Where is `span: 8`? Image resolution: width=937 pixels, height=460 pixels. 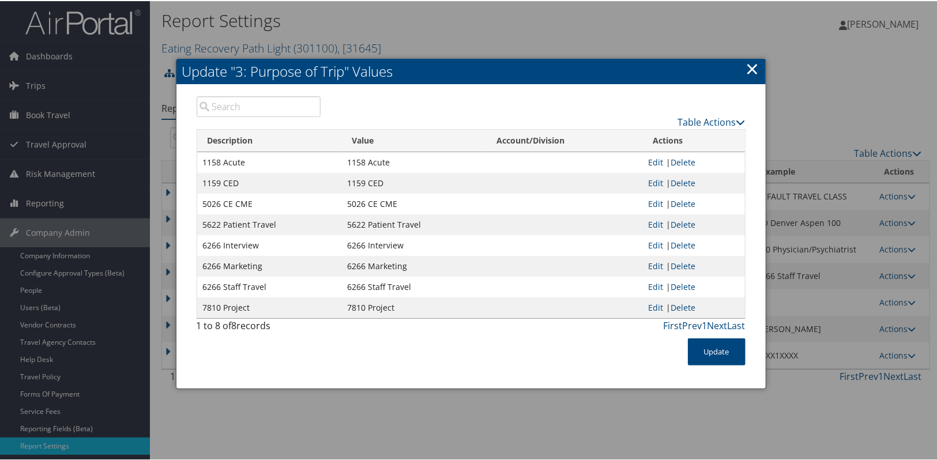
span: 8 is located at coordinates (234, 325).